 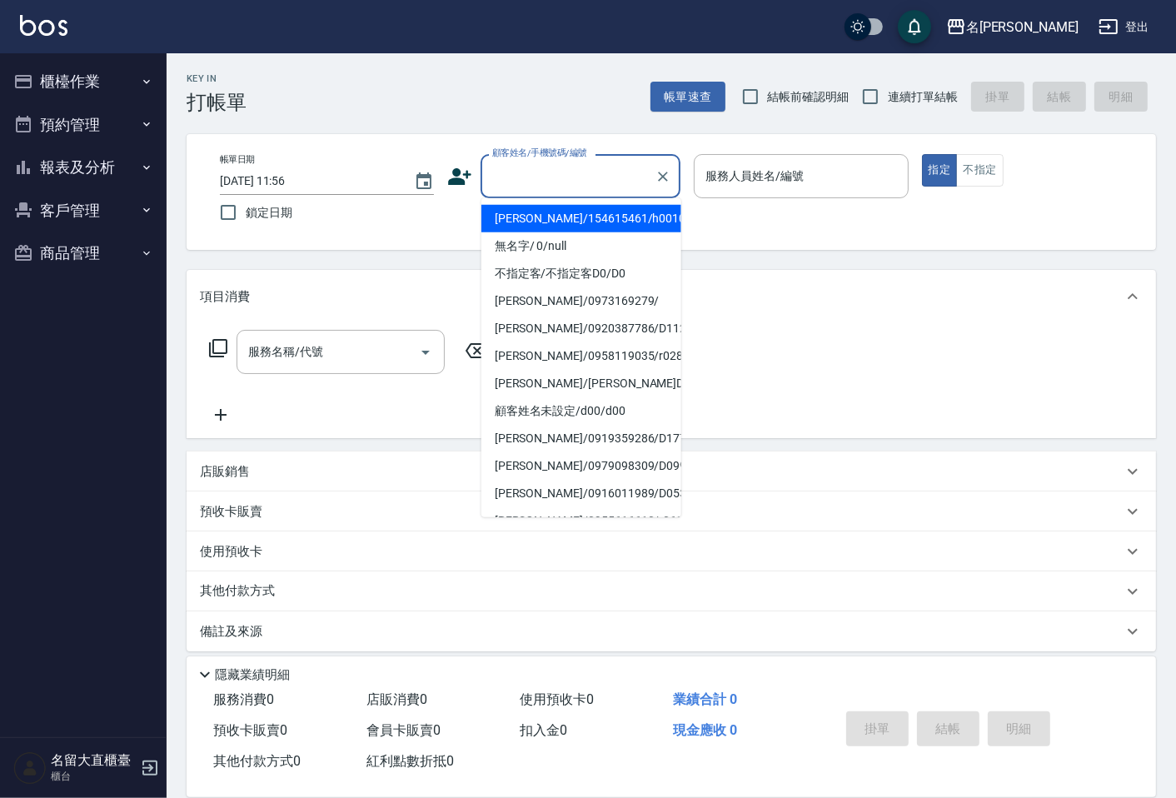 I want to click on li: 顧客姓名未設定/d00/d00, so click(x=581, y=411).